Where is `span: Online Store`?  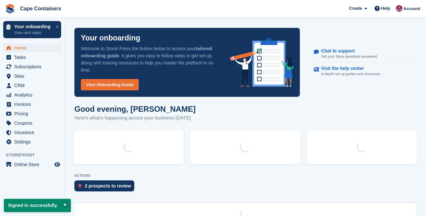 span: Online Store is located at coordinates (34, 164).